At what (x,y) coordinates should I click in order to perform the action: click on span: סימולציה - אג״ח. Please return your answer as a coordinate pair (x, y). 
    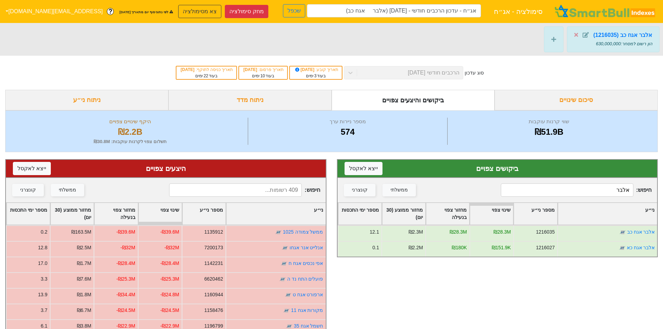
    Looking at the image, I should click on (518, 11).